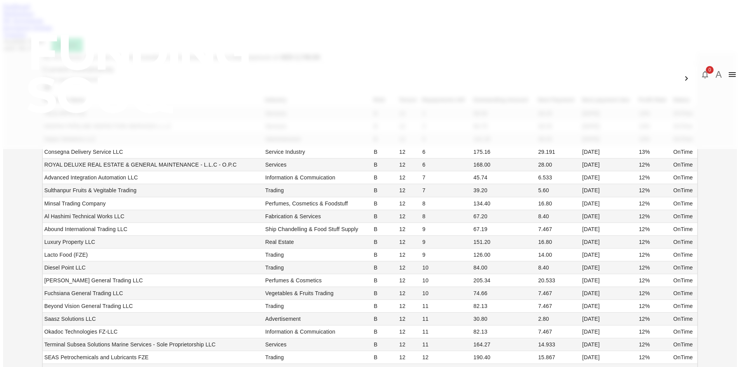 The width and height of the screenshot is (740, 367). I want to click on td: 28.00, so click(558, 165).